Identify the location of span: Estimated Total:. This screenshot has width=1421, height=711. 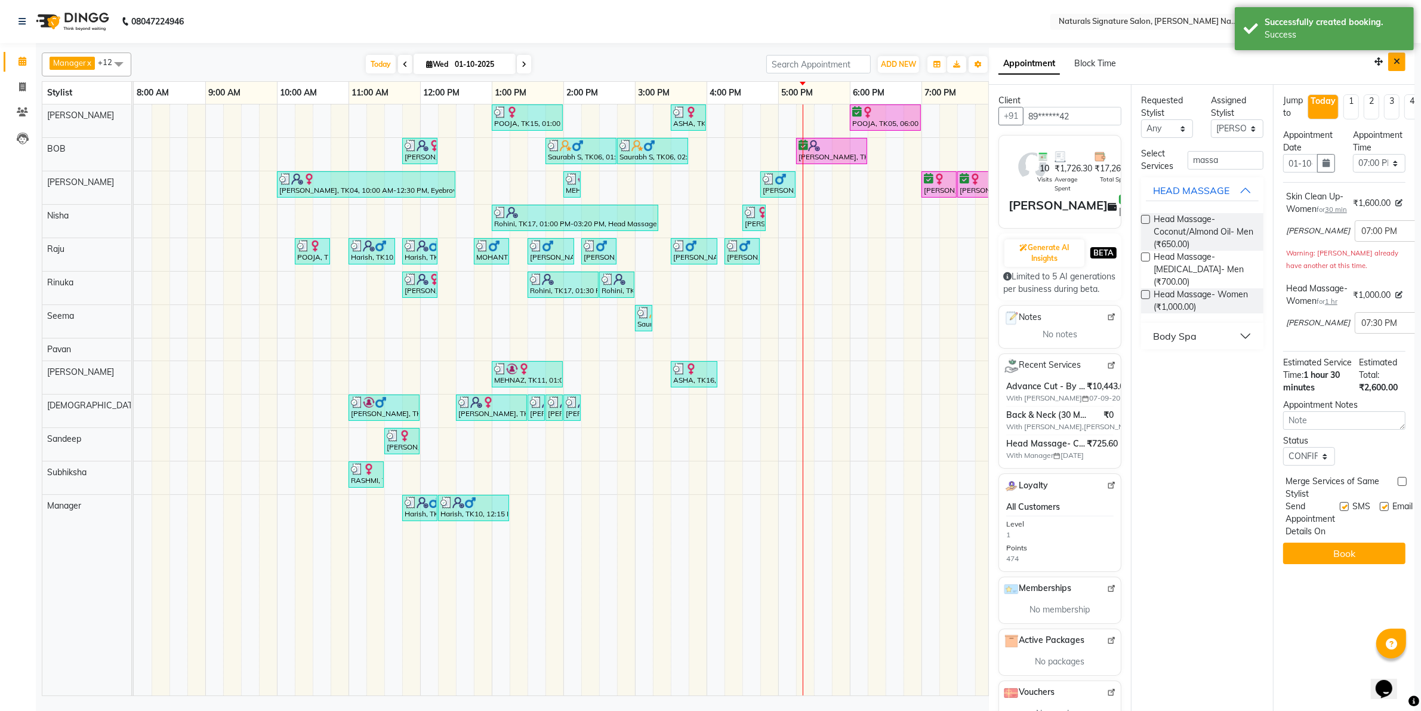
(1378, 368).